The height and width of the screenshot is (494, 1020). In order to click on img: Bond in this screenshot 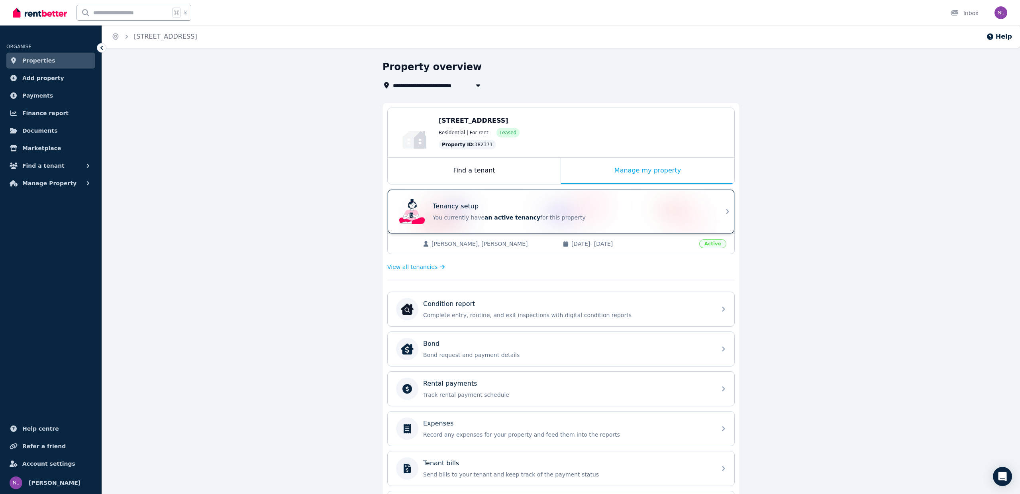, I will do `click(407, 349)`.